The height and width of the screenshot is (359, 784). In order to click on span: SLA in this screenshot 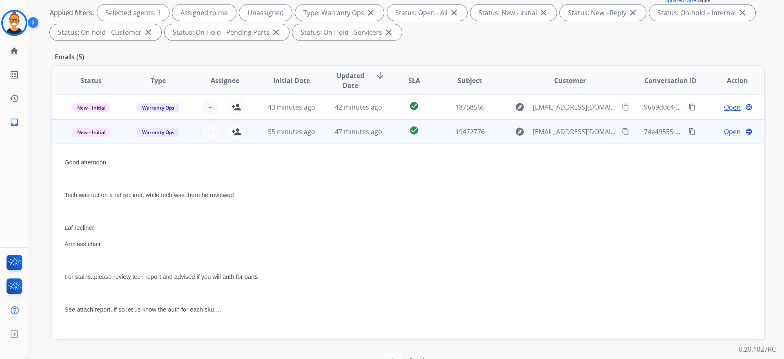, I will do `click(414, 80)`.